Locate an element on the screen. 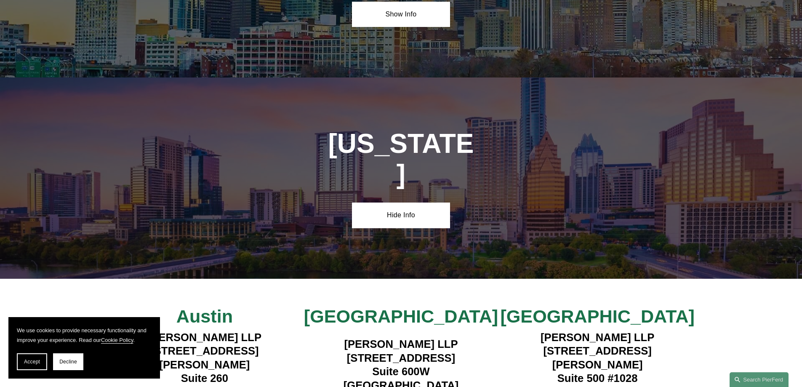 The width and height of the screenshot is (802, 387). section: Cookie banner is located at coordinates (84, 348).